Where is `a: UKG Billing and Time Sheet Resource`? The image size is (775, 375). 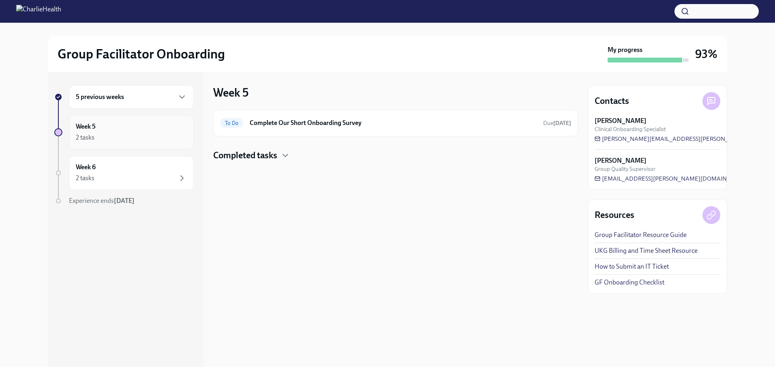
a: UKG Billing and Time Sheet Resource is located at coordinates (646, 251).